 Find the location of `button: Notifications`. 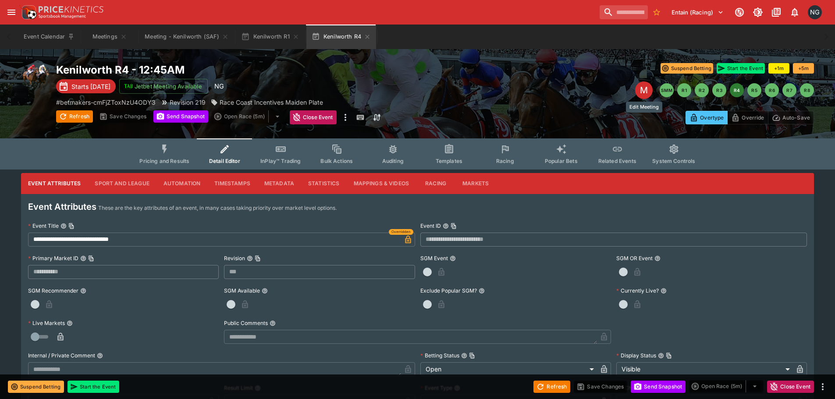

button: Notifications is located at coordinates (795, 12).